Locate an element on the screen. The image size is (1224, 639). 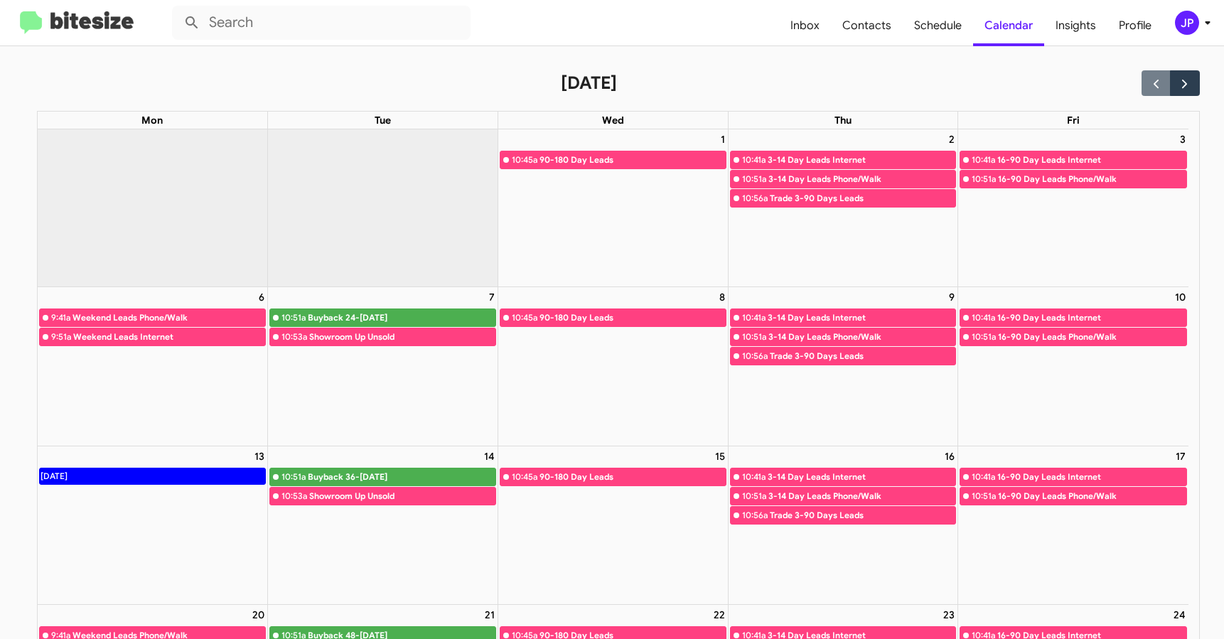
td: October 6, 2025 is located at coordinates (153, 366).